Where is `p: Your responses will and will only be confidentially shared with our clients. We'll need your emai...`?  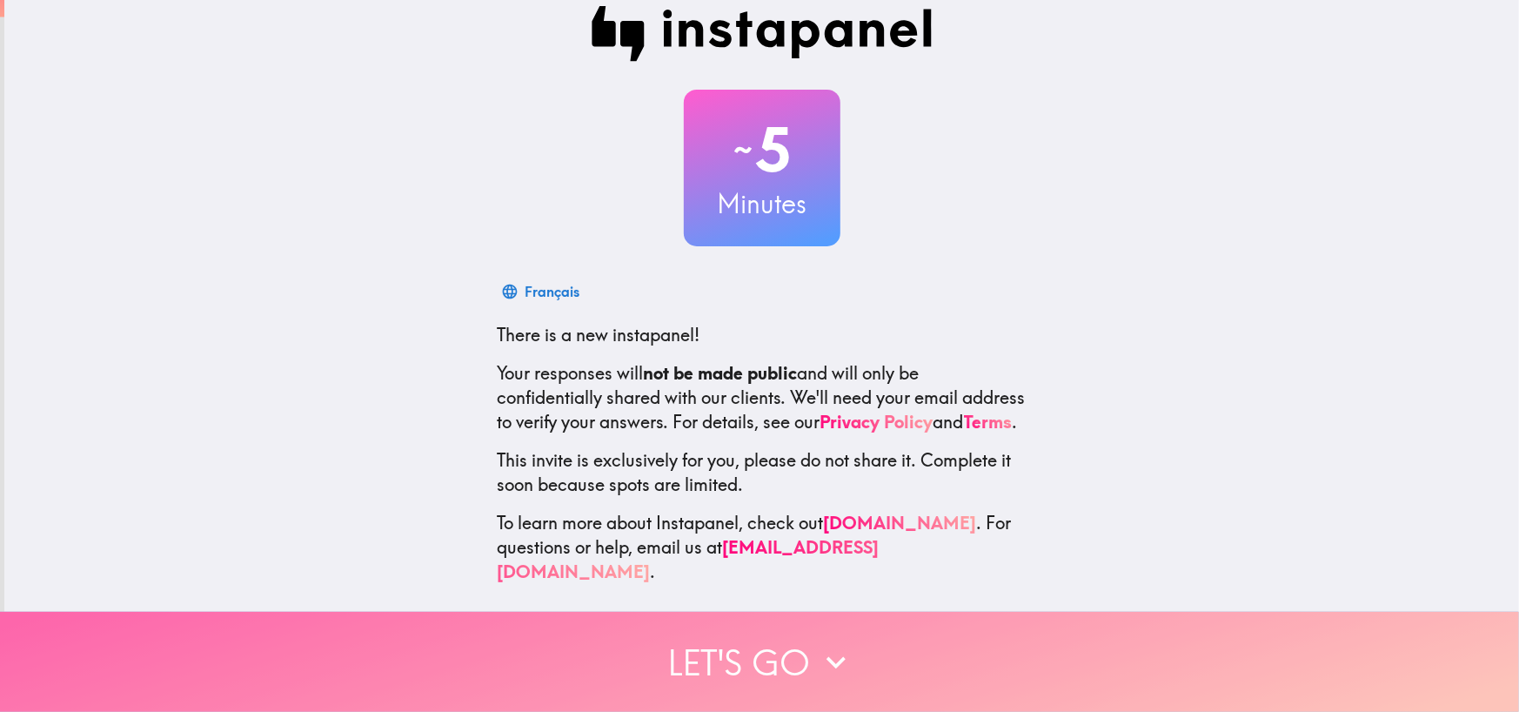 p: Your responses will and will only be confidentially shared with our clients. We'll need your emai... is located at coordinates (762, 398).